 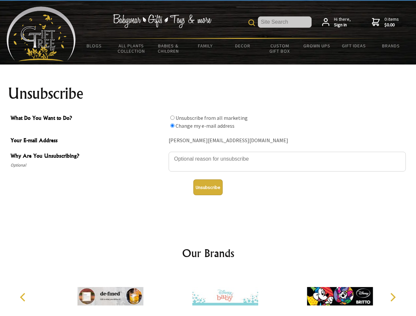 What do you see at coordinates (24, 298) in the screenshot?
I see `button: Previous` at bounding box center [24, 298].